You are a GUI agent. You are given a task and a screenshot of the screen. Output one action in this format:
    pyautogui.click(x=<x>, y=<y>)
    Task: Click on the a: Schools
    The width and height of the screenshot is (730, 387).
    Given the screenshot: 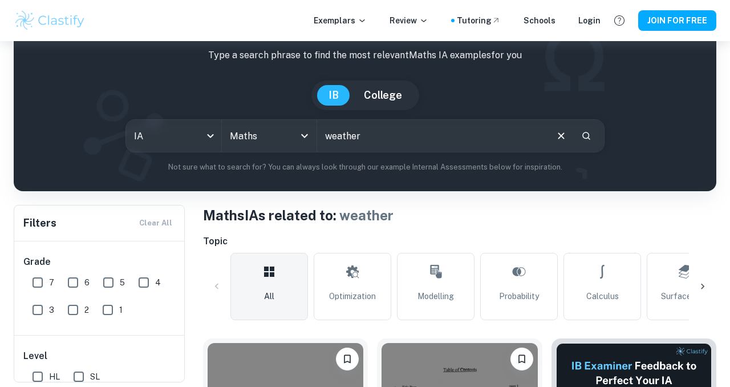 What is the action you would take?
    pyautogui.click(x=540, y=21)
    